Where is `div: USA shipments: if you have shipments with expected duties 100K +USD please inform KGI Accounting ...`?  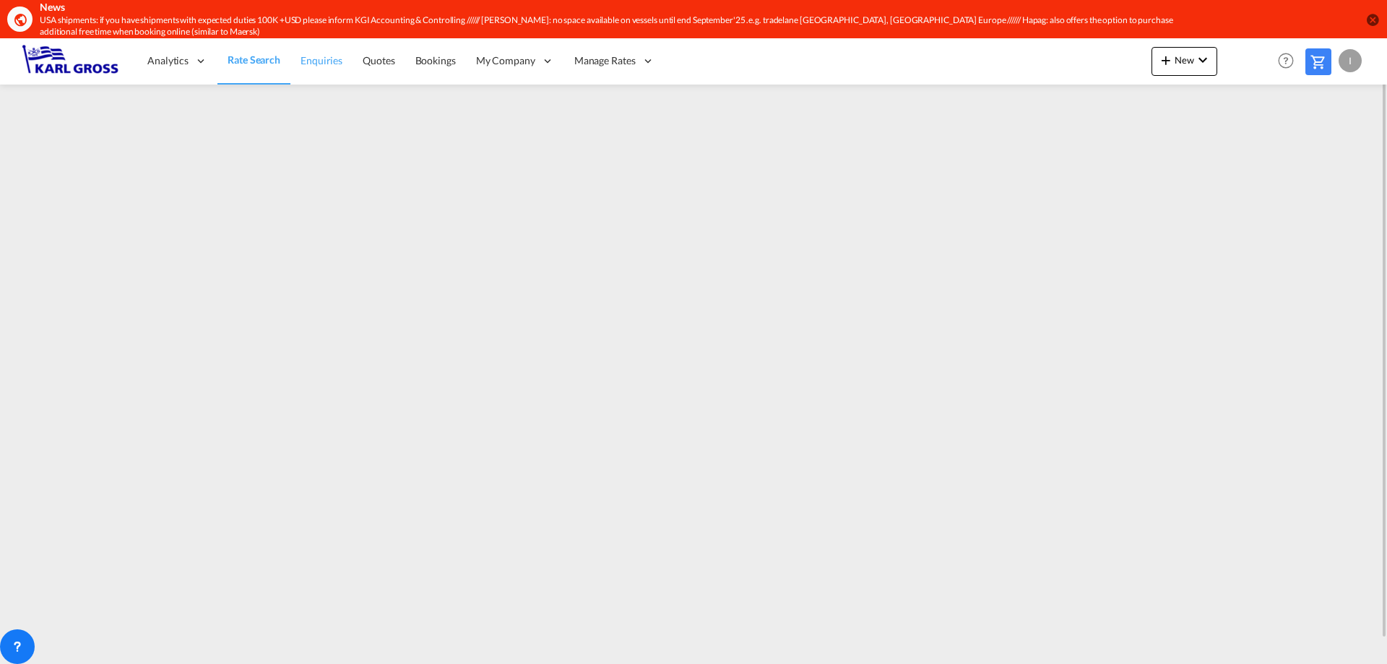 div: USA shipments: if you have shipments with expected duties 100K +USD please inform KGI Accounting ... is located at coordinates (607, 27).